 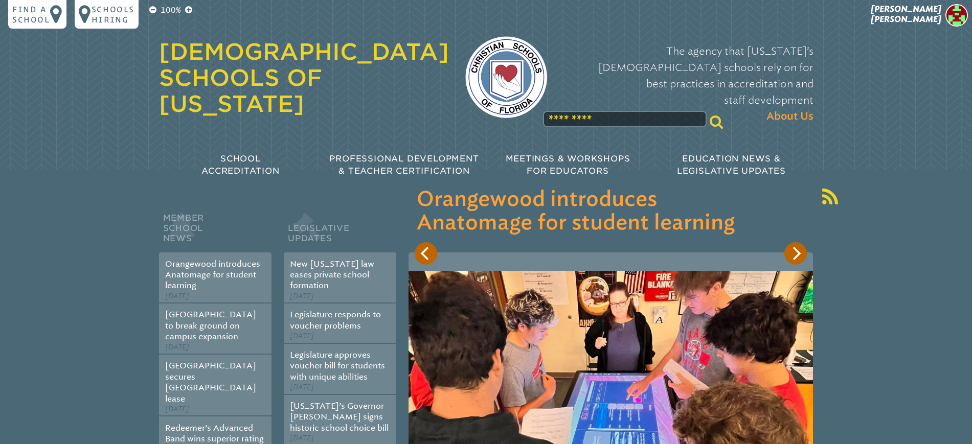 I want to click on h2: Legislative Updates, so click(x=340, y=232).